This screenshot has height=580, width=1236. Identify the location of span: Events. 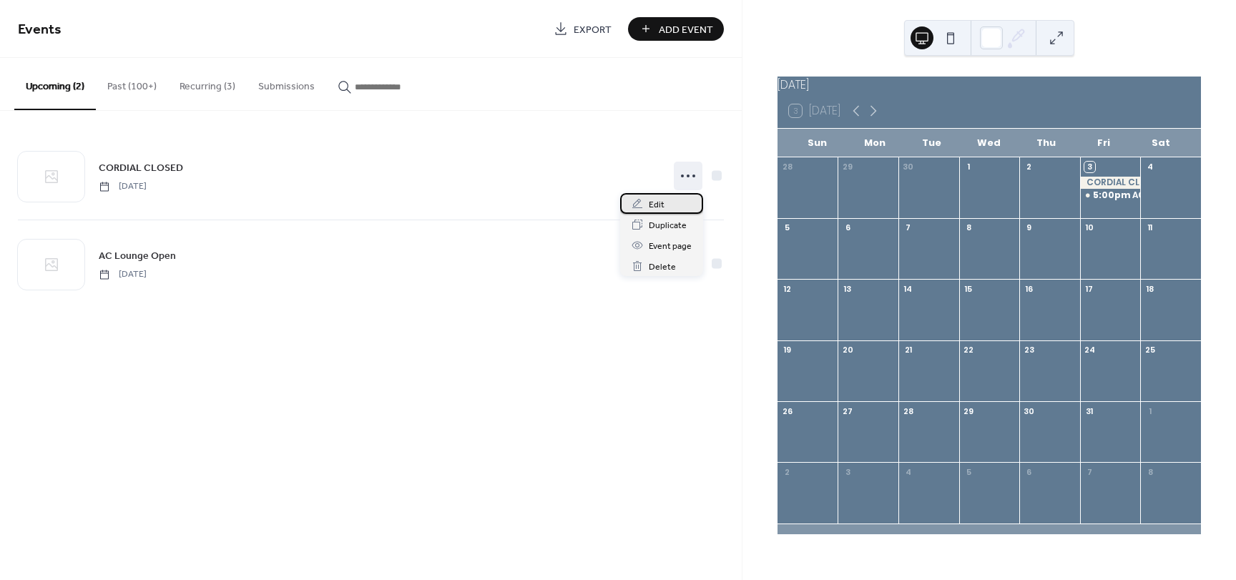
(39, 29).